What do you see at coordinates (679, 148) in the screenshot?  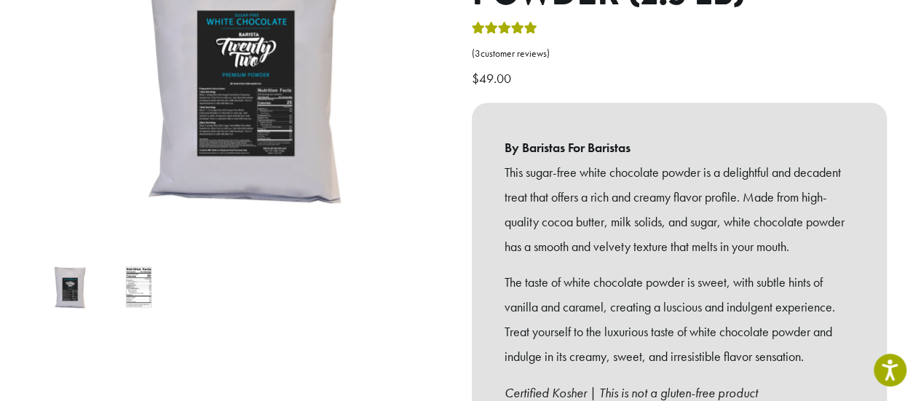 I see `b: By Baristas For Baristas` at bounding box center [679, 148].